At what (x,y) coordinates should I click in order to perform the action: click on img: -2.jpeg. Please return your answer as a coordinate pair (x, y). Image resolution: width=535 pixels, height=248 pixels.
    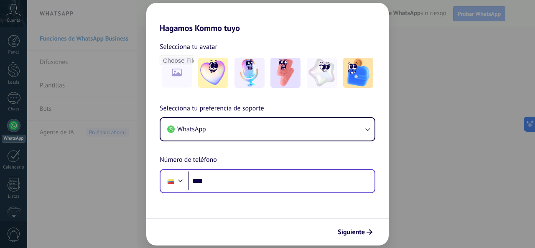
    Looking at the image, I should click on (250, 73).